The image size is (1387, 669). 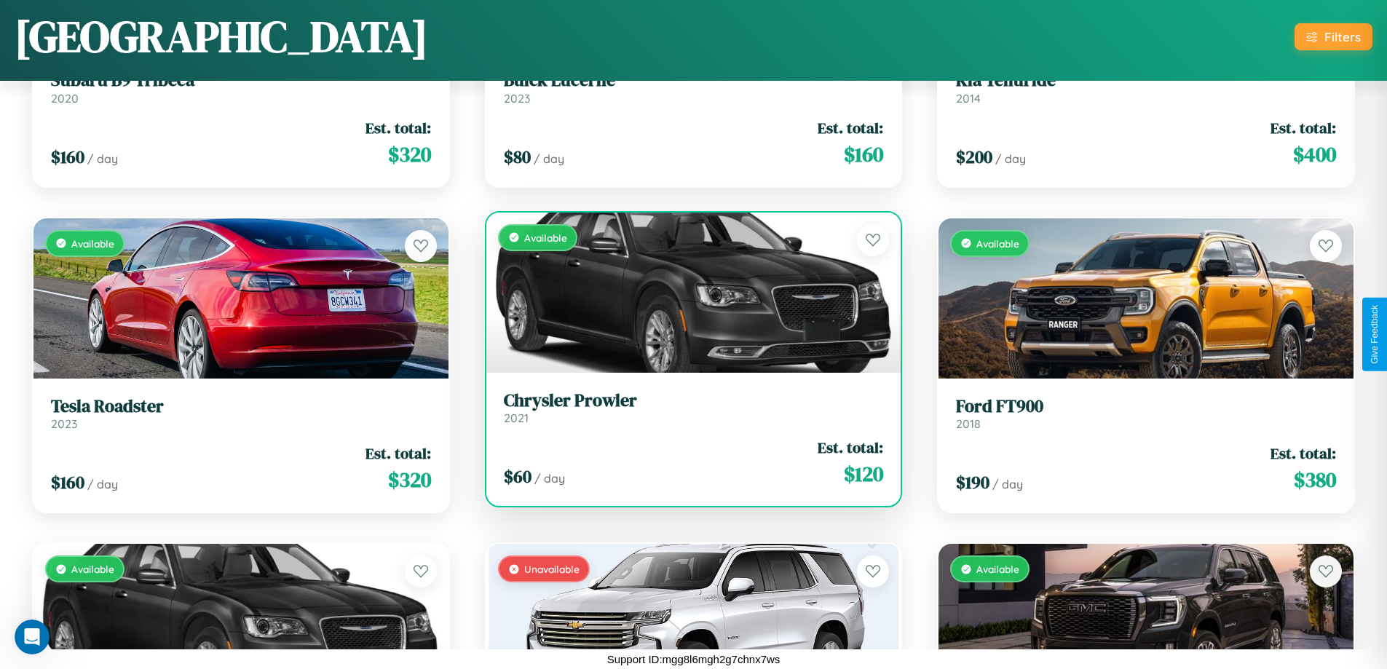 What do you see at coordinates (241, 87) in the screenshot?
I see `a: Subaru B9 Tribeca2020` at bounding box center [241, 87].